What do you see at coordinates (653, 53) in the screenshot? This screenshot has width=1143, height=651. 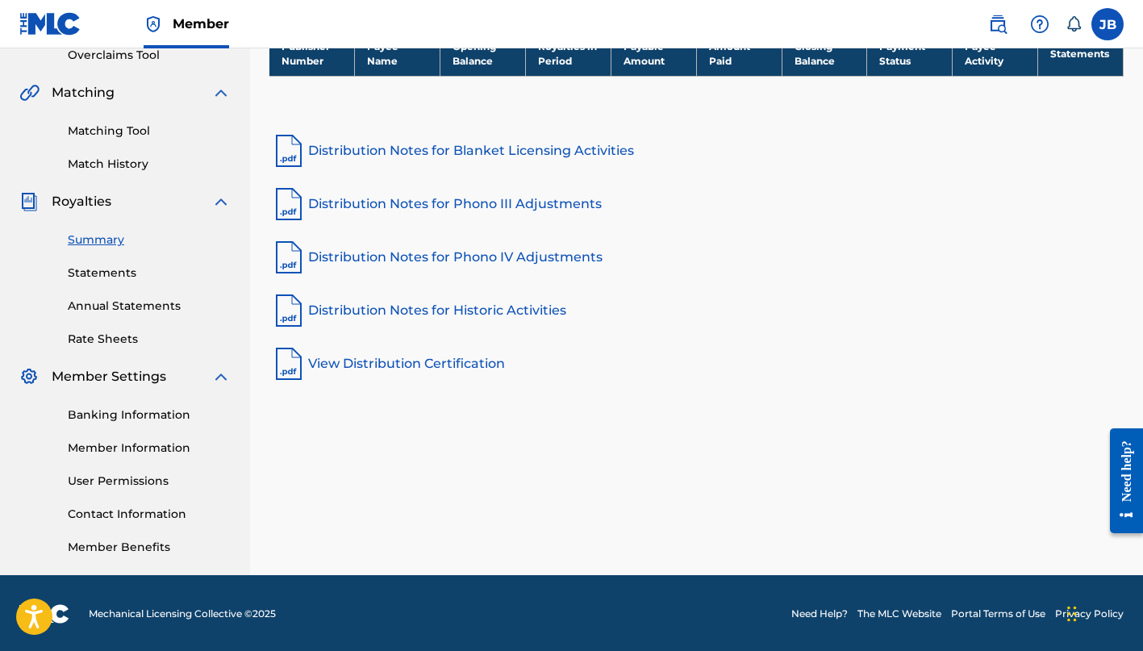 I see `th: Payable Amount` at bounding box center [653, 53].